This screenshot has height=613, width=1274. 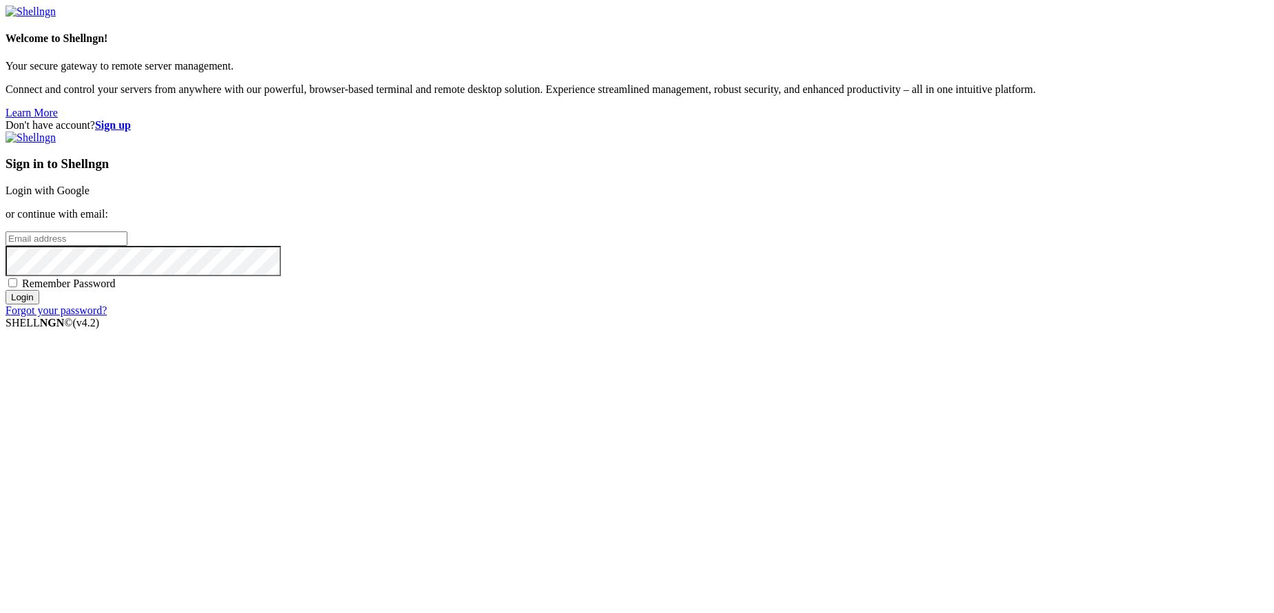 What do you see at coordinates (637, 39) in the screenshot?
I see `h4: Welcome to Shellngn!` at bounding box center [637, 39].